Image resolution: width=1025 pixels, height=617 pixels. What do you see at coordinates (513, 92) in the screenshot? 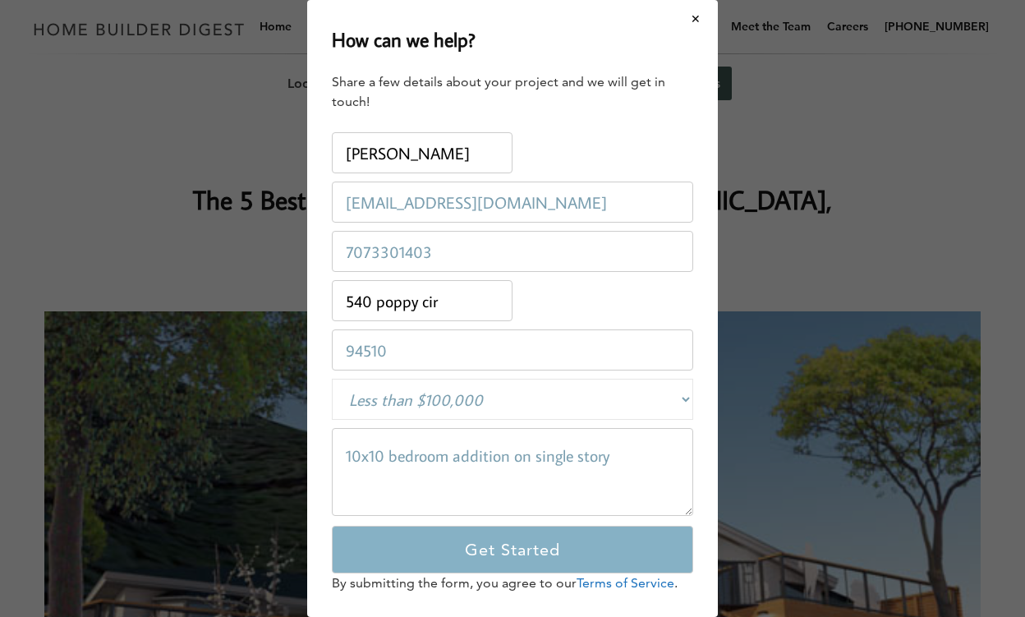
I see `div: Share a few details about your project and we will get in touch!` at bounding box center [513, 92].